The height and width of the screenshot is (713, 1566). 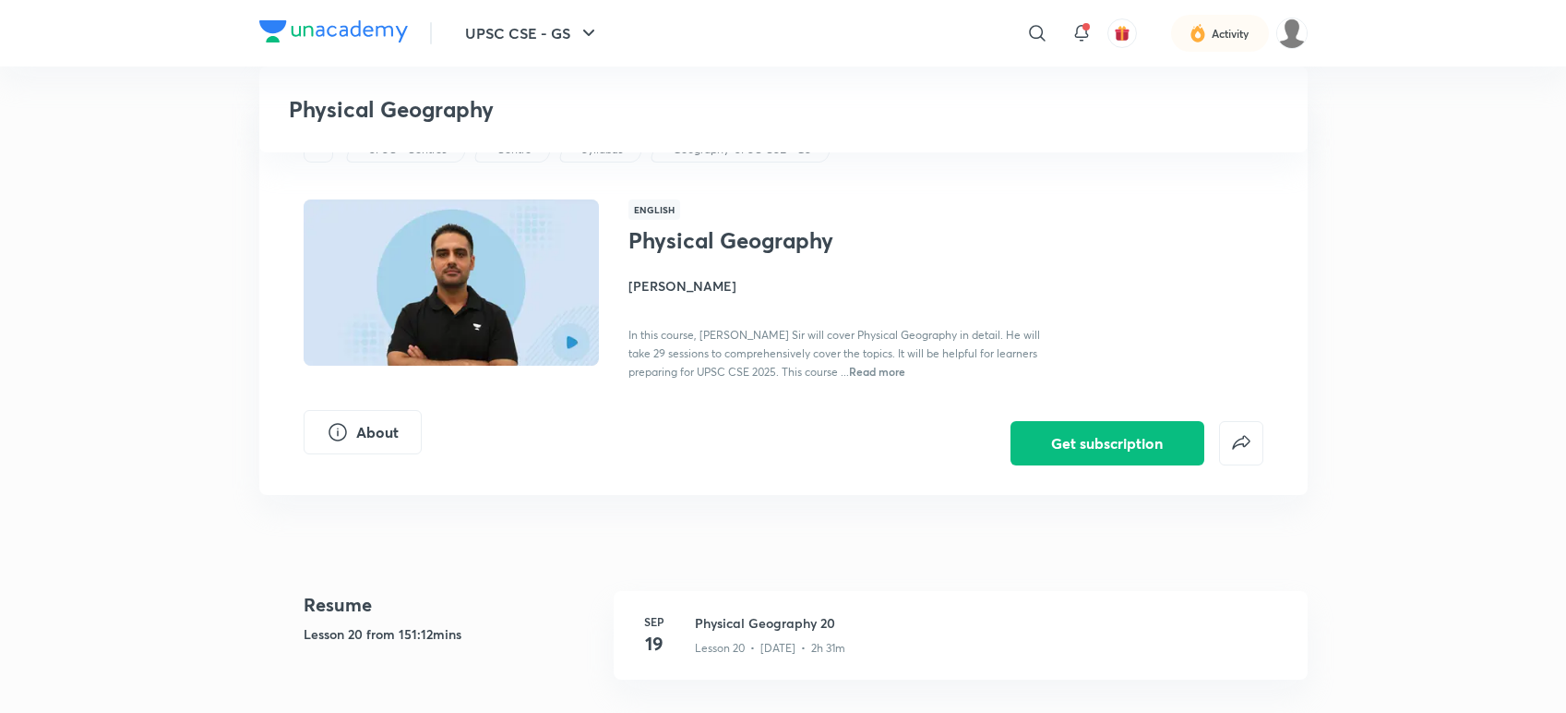 I want to click on button: Get subscription, so click(x=1108, y=443).